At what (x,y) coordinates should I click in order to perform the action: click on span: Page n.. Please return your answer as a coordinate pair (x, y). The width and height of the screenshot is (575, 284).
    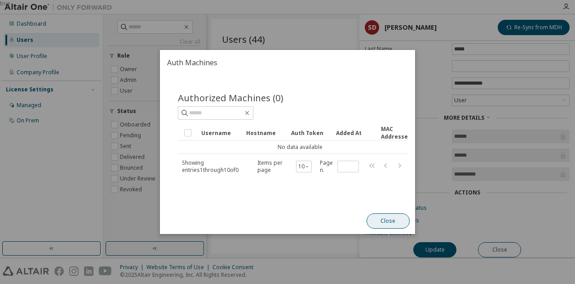
    Looking at the image, I should click on (339, 166).